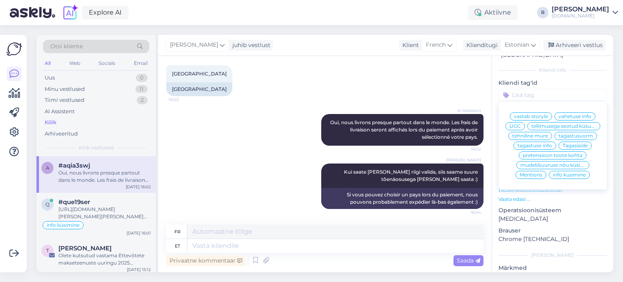 The height and width of the screenshot is (282, 623). I want to click on div: Kliendi info, so click(553, 70).